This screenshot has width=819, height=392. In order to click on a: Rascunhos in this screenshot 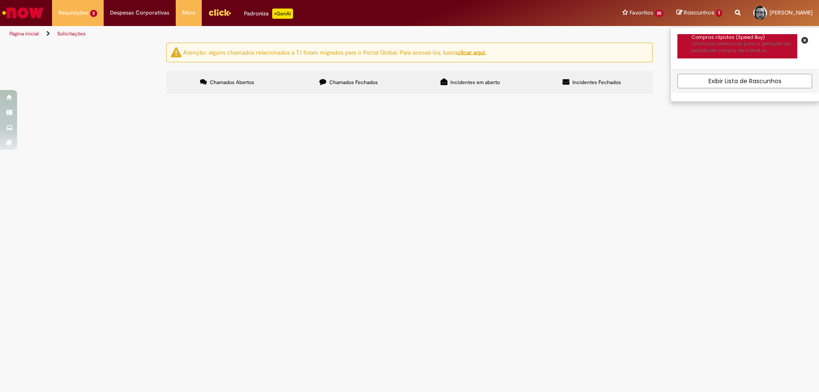, I will do `click(699, 13)`.